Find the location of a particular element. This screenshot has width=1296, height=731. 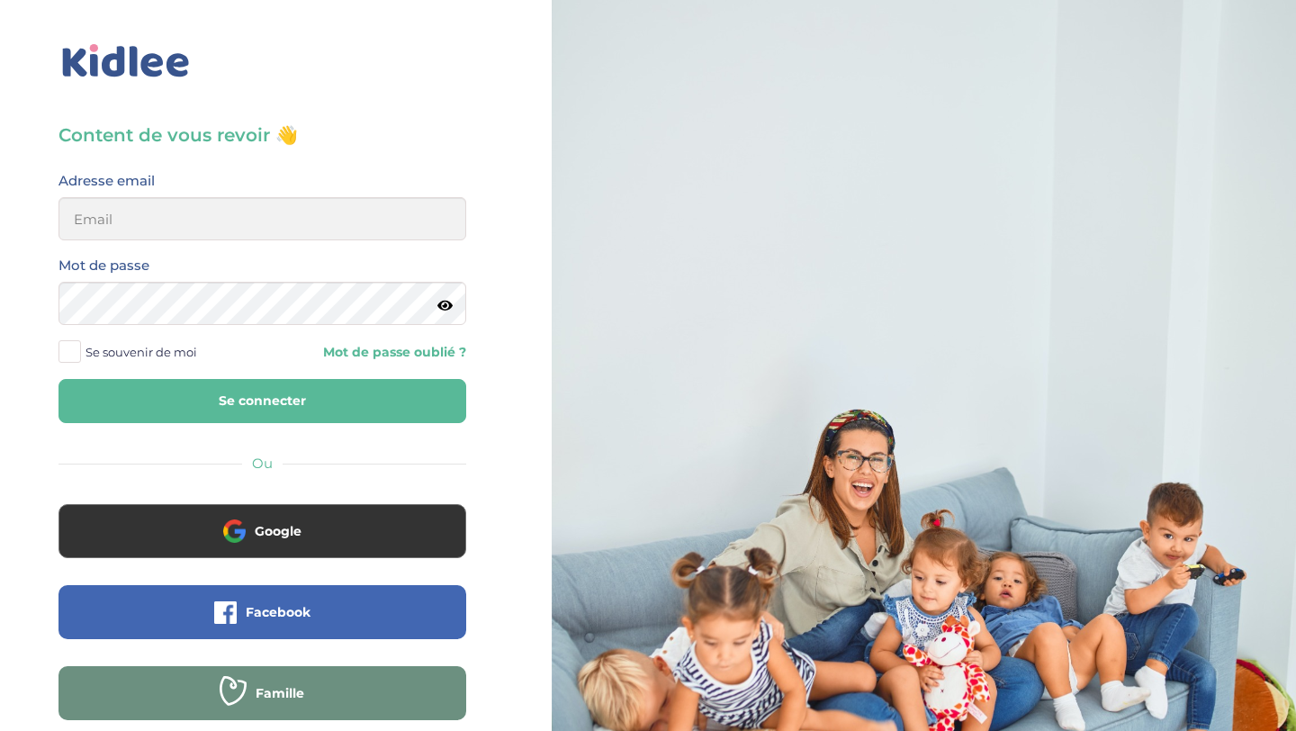

img: logo_kidlee_bleu is located at coordinates (126, 61).